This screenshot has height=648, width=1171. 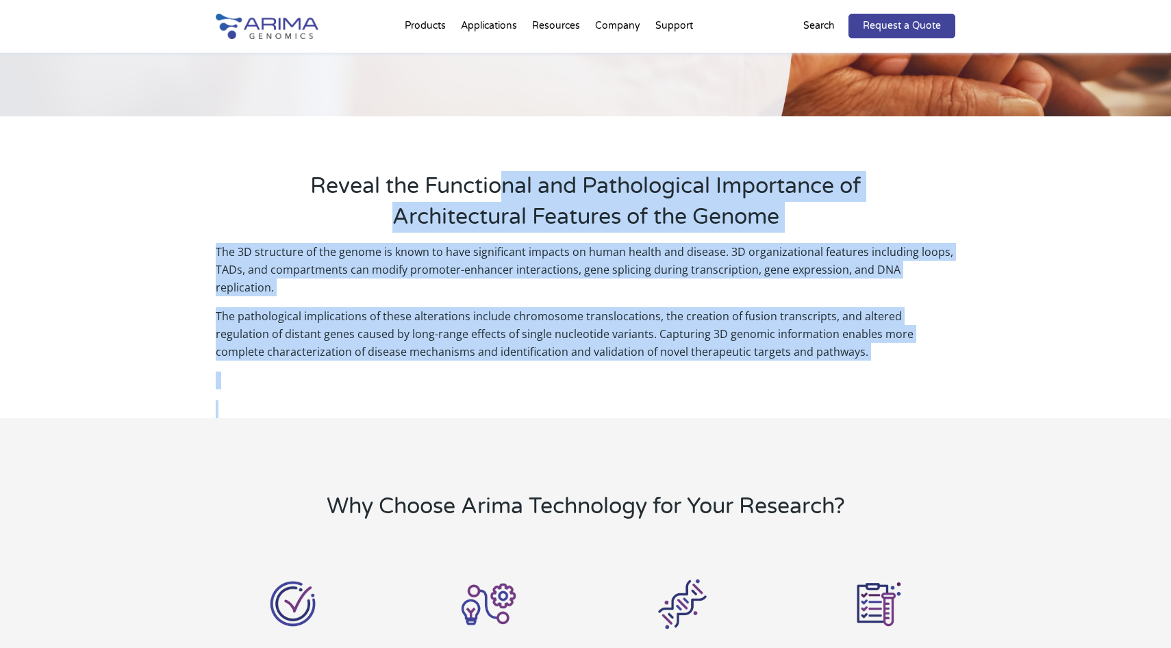 I want to click on h2: Reveal the Functional and Pathological Importance of Architectural Features of the Genome, so click(x=585, y=207).